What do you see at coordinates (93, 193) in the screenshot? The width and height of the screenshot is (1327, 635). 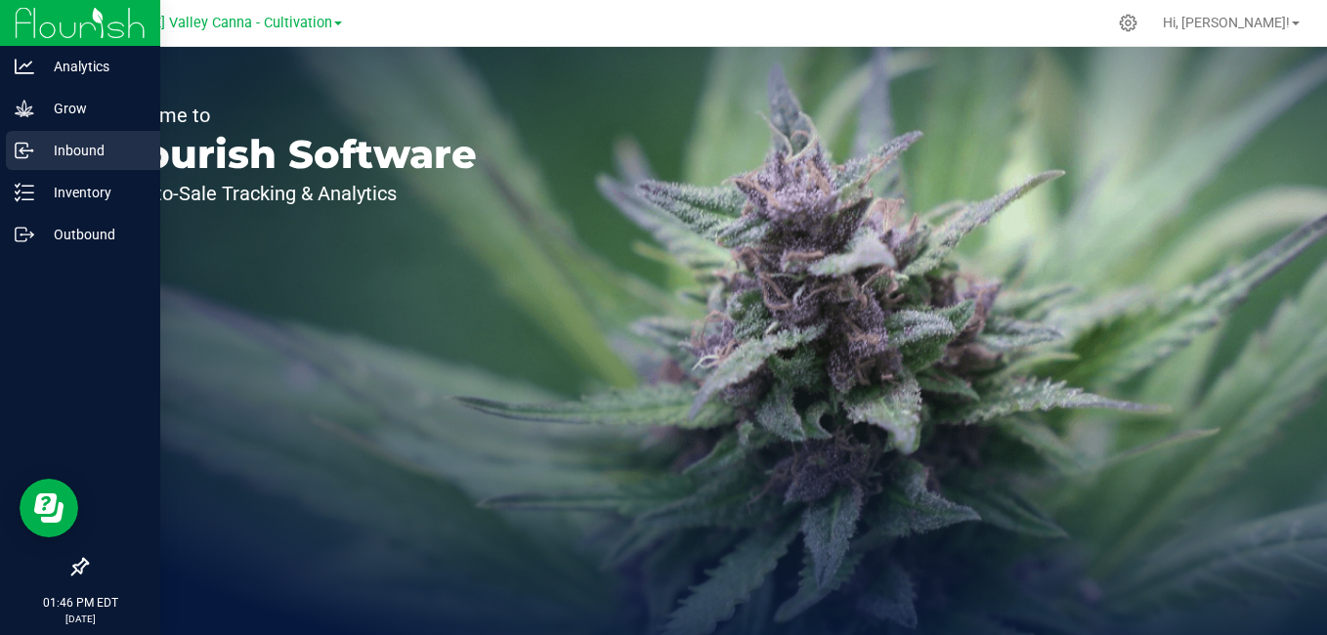 I see `p: Inventory` at bounding box center [93, 193].